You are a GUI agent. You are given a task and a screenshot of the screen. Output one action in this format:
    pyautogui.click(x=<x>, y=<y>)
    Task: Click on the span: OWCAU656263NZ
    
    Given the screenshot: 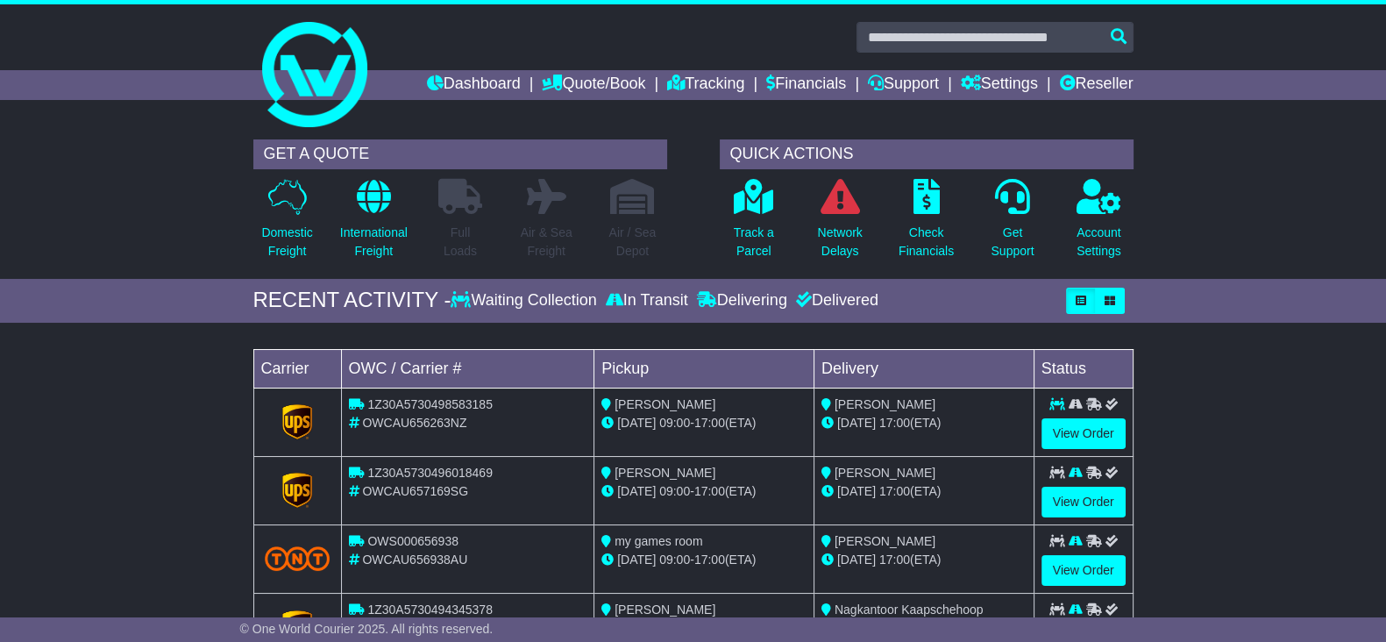 What is the action you would take?
    pyautogui.click(x=414, y=423)
    